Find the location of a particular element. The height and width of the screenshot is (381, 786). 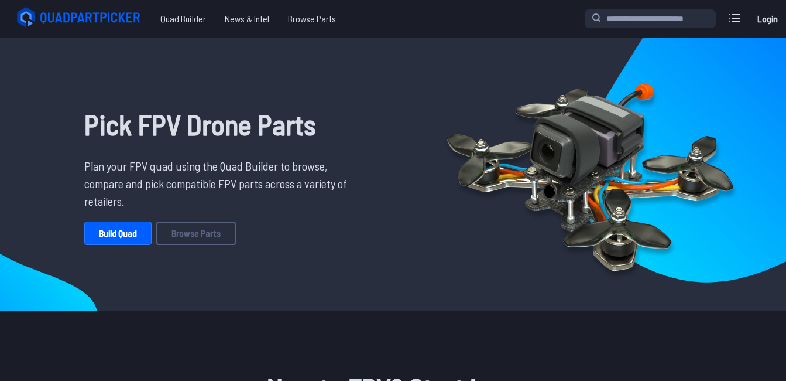

a: Login is located at coordinates (768, 19).